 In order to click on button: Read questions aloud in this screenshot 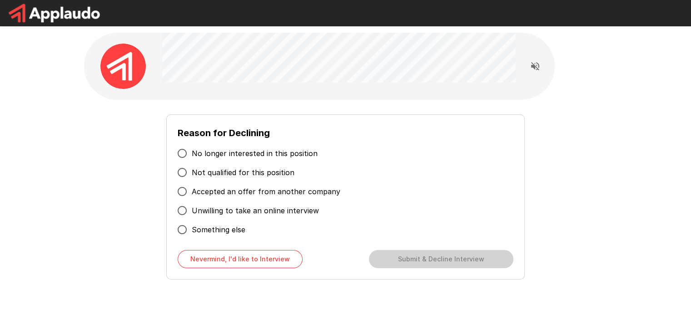, I will do `click(535, 66)`.